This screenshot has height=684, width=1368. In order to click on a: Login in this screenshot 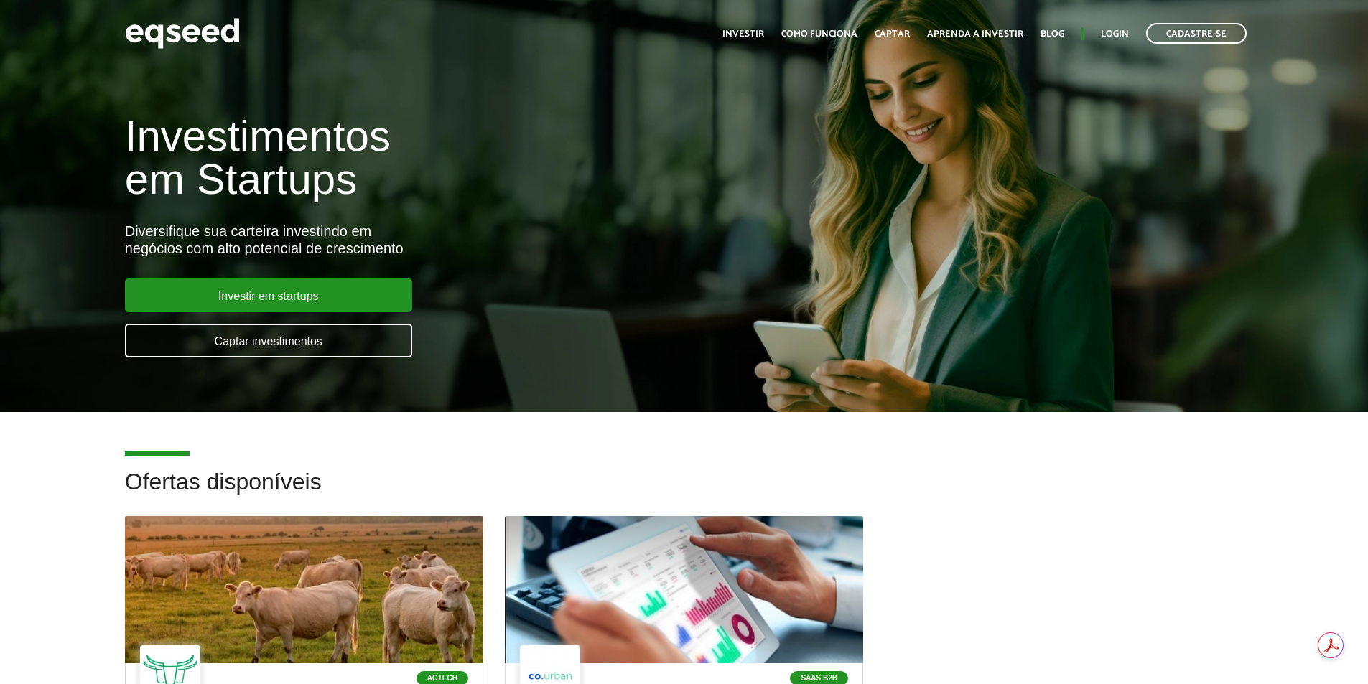, I will do `click(1114, 34)`.